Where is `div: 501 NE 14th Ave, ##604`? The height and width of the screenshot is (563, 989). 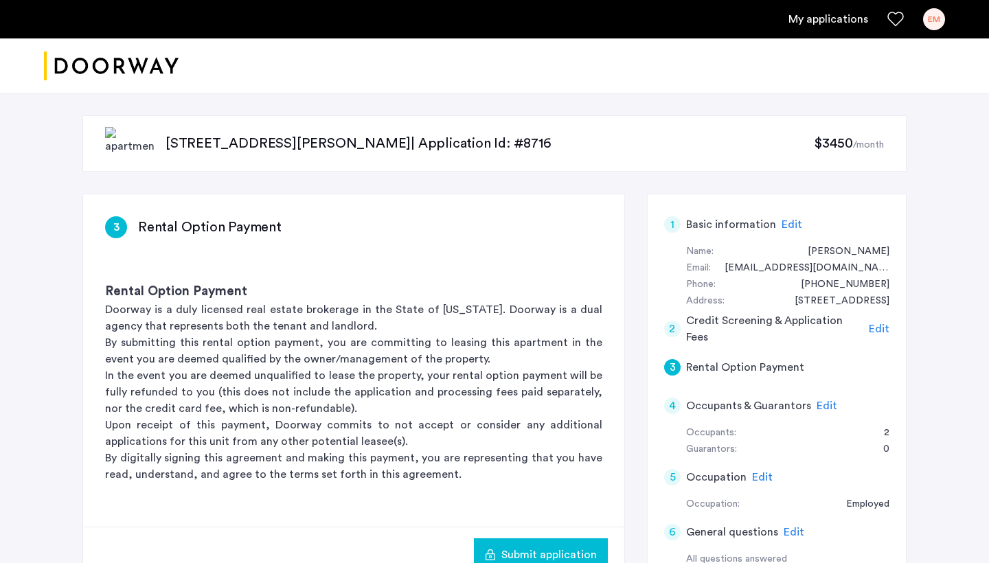
div: 501 NE 14th Ave, ##604 is located at coordinates (835, 302).